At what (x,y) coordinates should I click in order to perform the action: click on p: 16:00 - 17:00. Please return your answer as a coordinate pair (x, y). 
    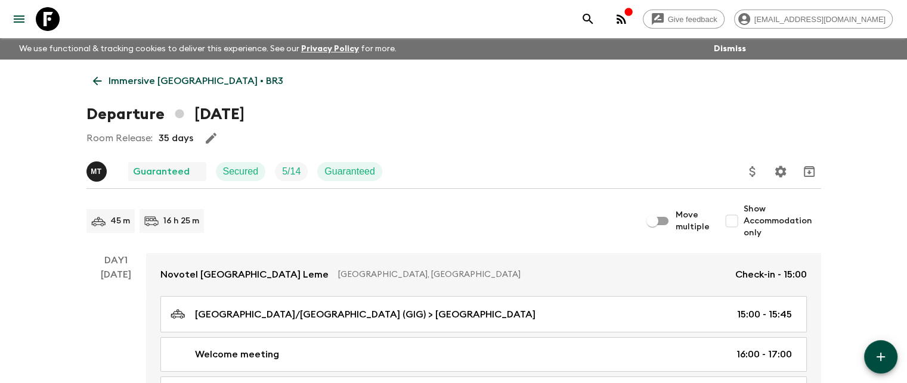
    Looking at the image, I should click on (764, 355).